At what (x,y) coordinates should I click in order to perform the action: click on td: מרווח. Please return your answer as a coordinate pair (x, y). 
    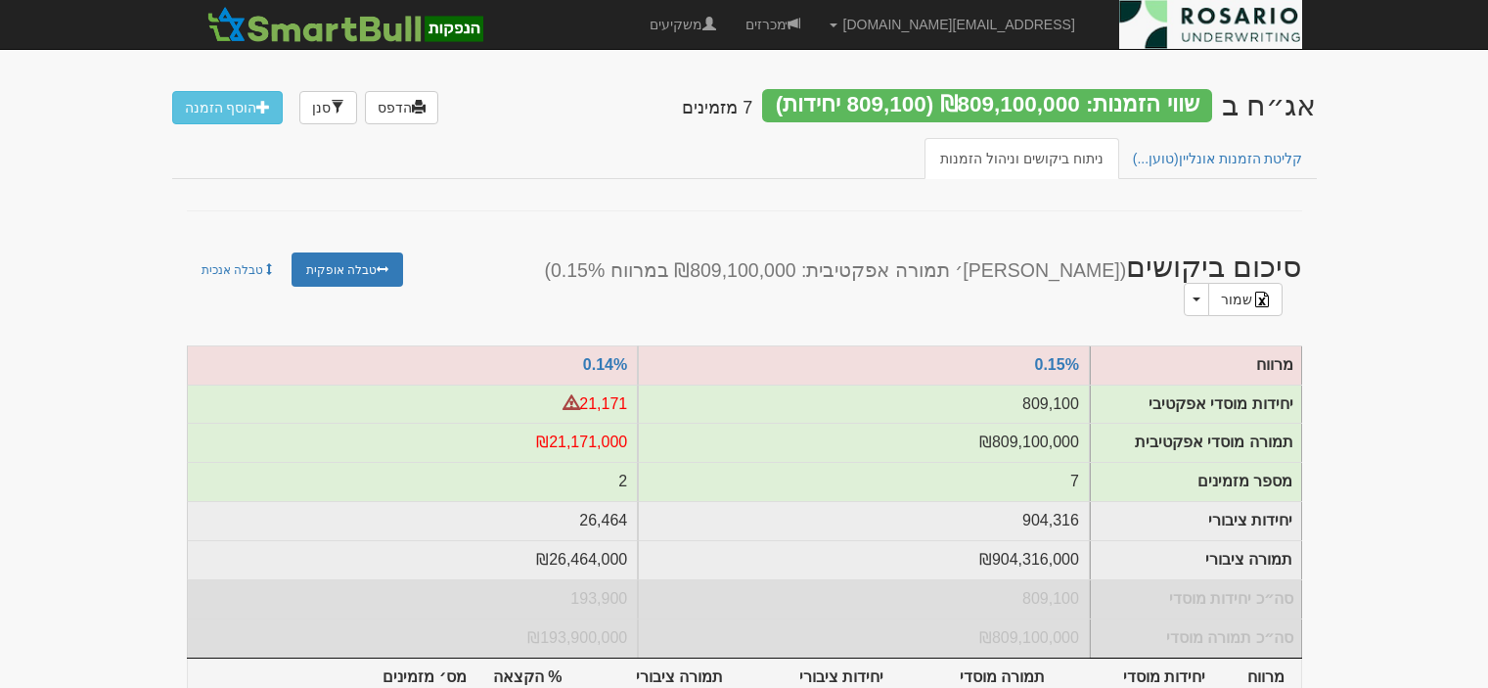
    Looking at the image, I should click on (1195, 365).